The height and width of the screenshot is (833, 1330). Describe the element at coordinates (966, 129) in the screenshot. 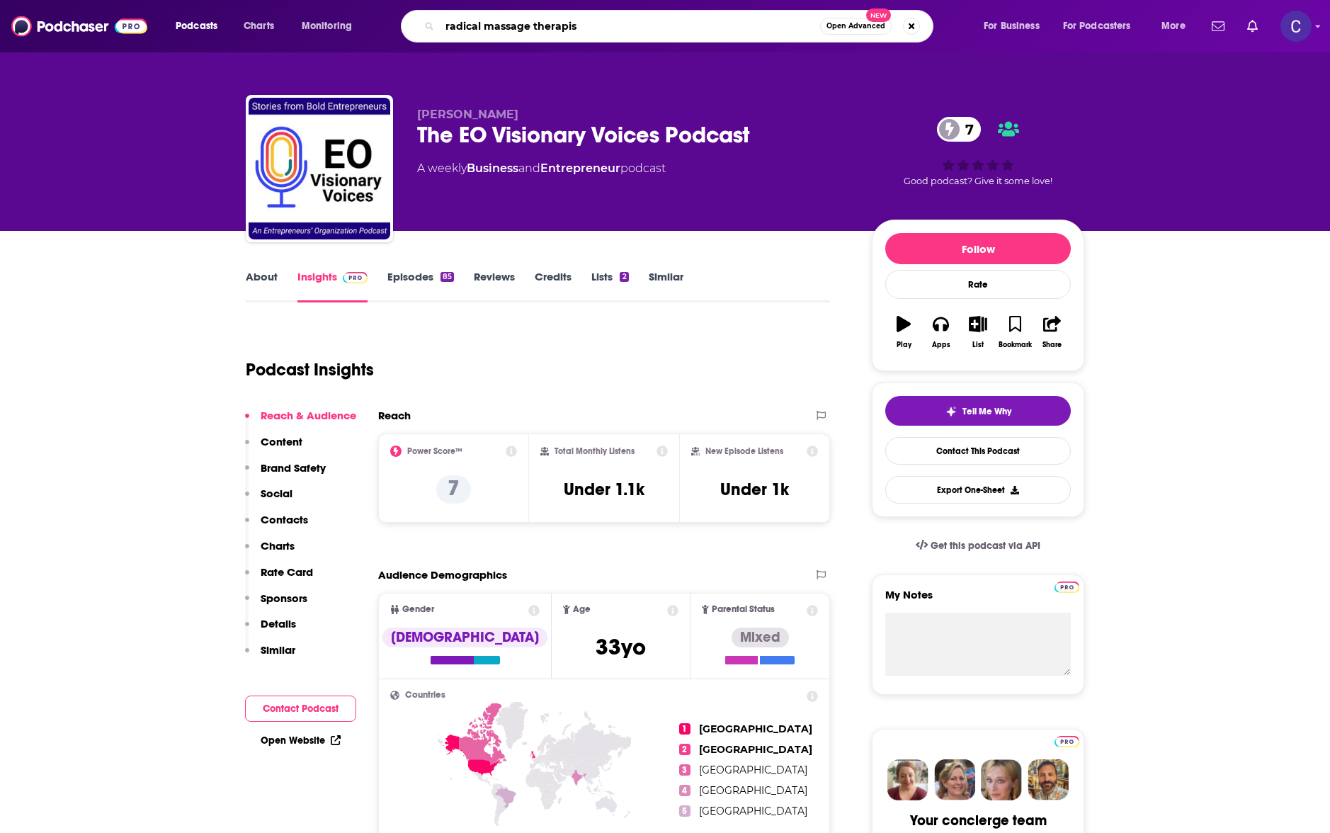

I see `span: 7` at that location.